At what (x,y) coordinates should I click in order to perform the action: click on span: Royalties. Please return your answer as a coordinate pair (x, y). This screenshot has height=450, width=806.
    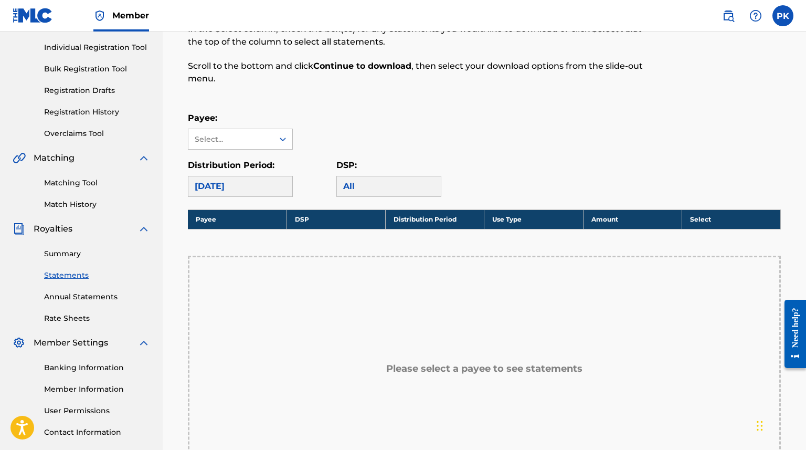
    Looking at the image, I should click on (53, 229).